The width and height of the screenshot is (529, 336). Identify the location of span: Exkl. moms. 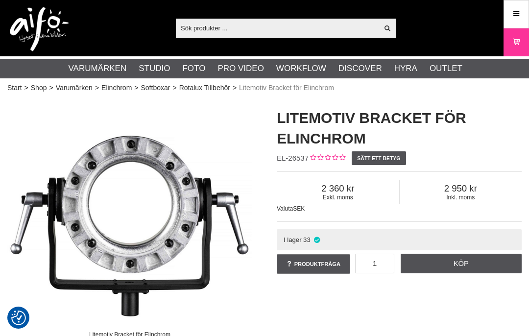
(338, 197).